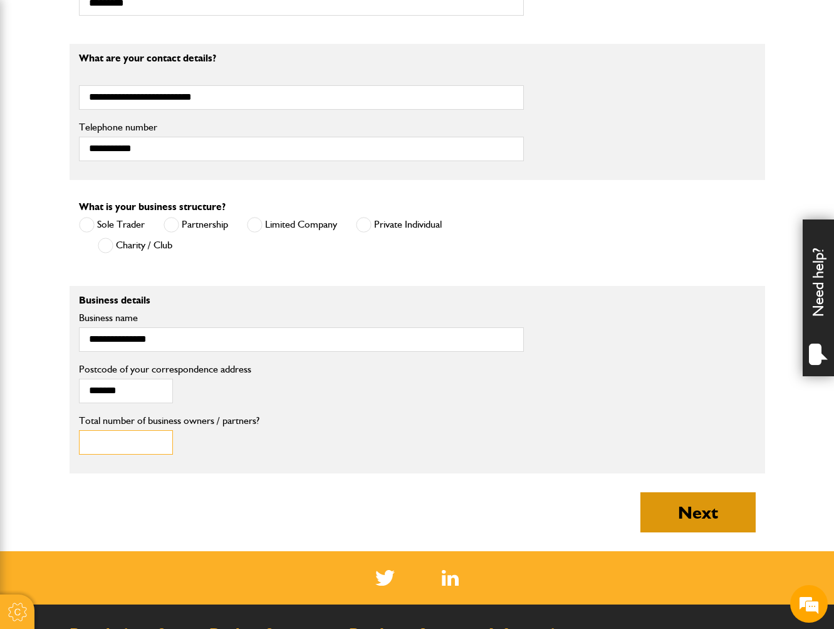  Describe the element at coordinates (122, 130) in the screenshot. I see `input: Enter your last name` at that location.